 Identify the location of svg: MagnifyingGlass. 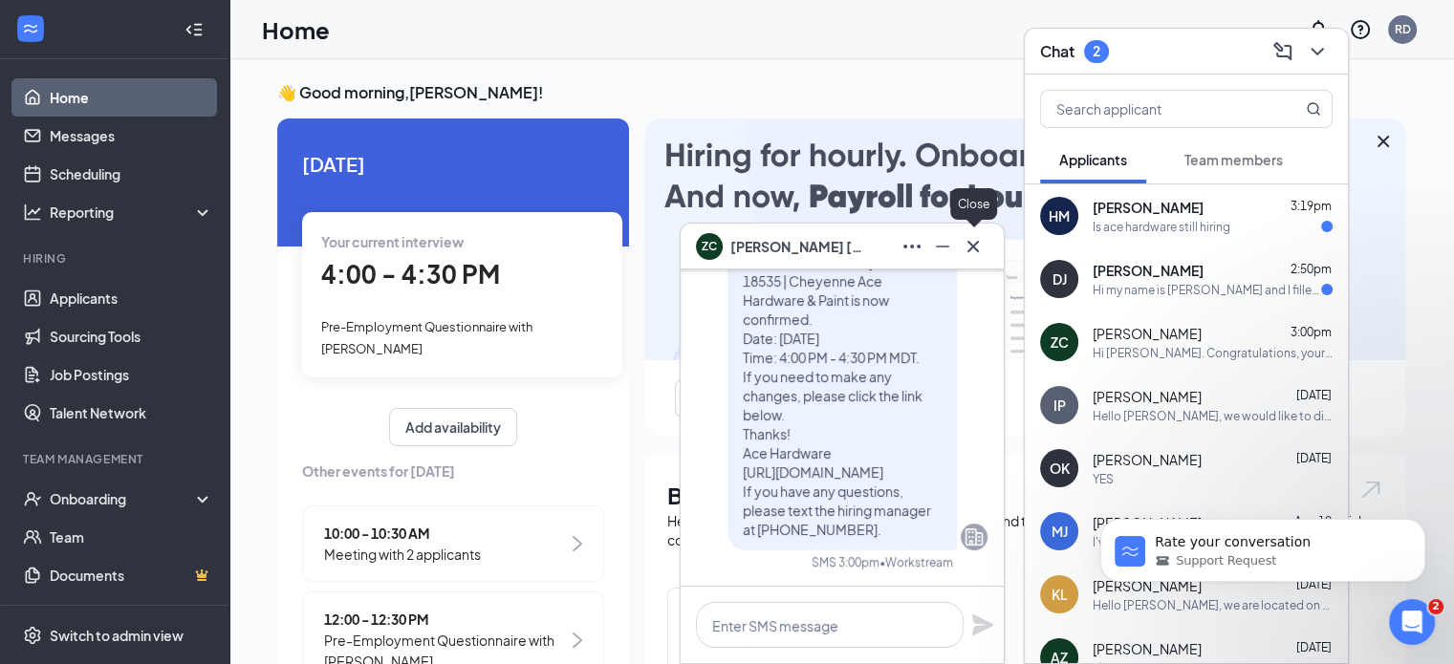
(1313, 109).